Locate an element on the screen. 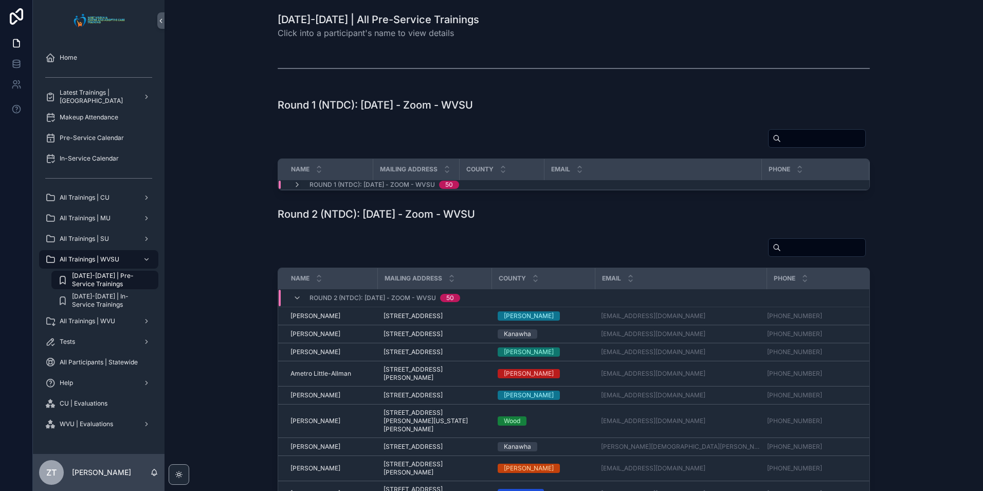  a: In-Service Calendar is located at coordinates (99, 158).